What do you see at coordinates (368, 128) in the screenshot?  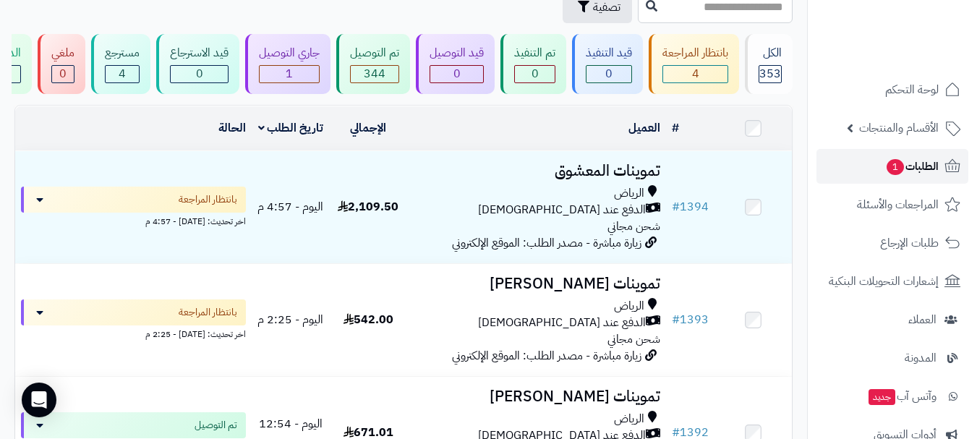 I see `a: الإجمالي` at bounding box center [368, 128].